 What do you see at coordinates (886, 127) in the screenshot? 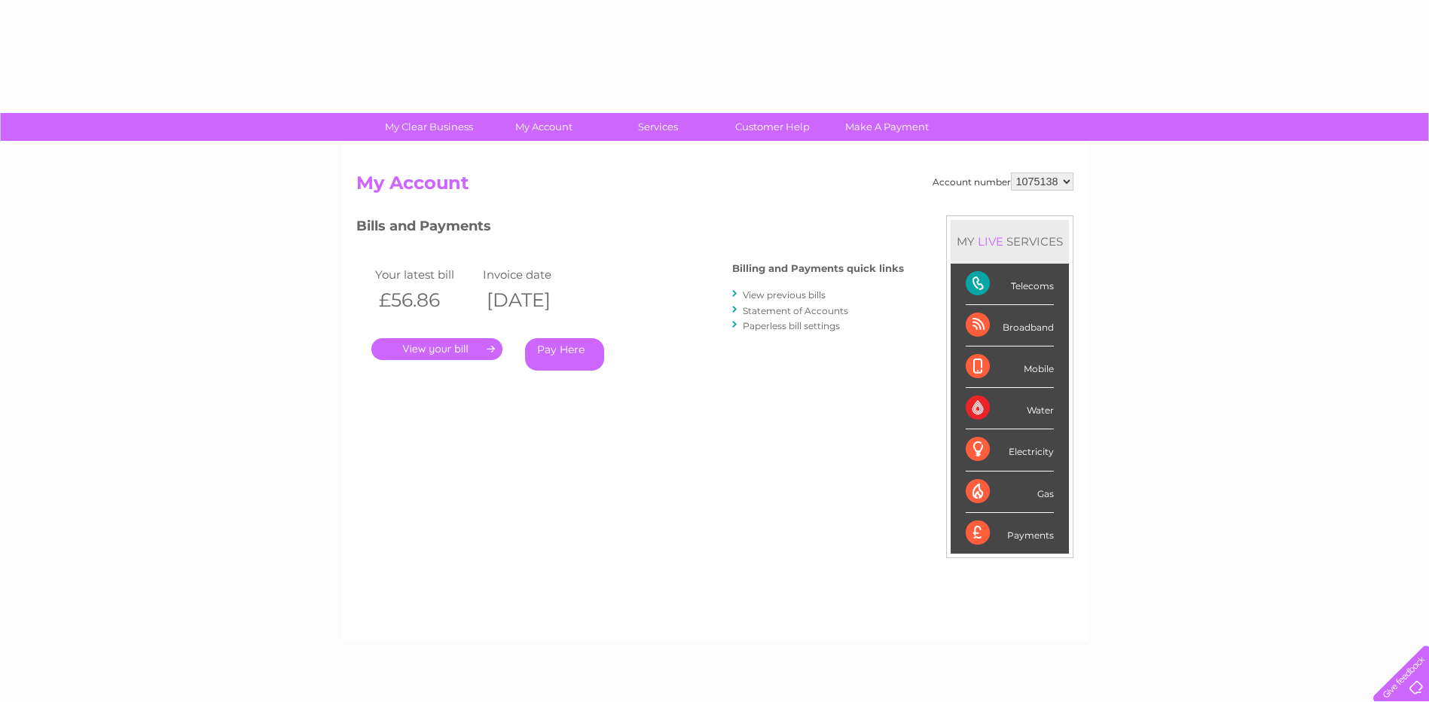
I see `a: Make A Payment` at bounding box center [886, 127].